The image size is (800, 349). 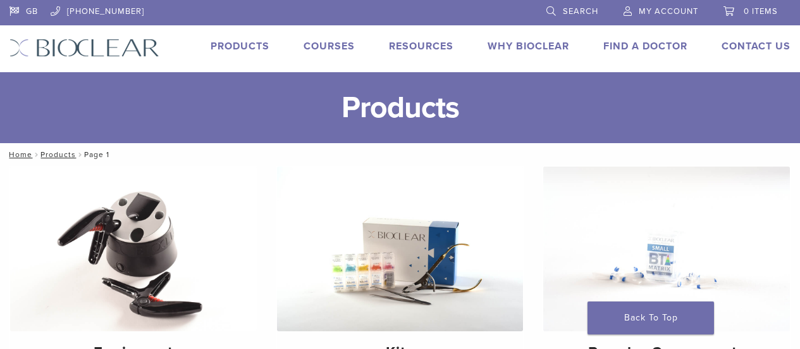 What do you see at coordinates (329, 46) in the screenshot?
I see `a: Courses` at bounding box center [329, 46].